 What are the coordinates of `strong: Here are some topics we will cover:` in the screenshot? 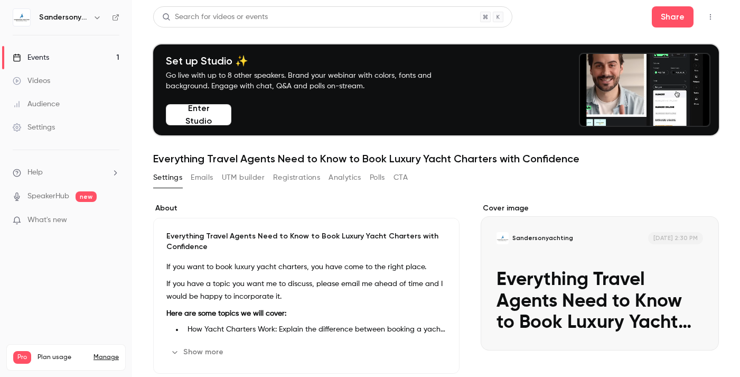 It's located at (226, 313).